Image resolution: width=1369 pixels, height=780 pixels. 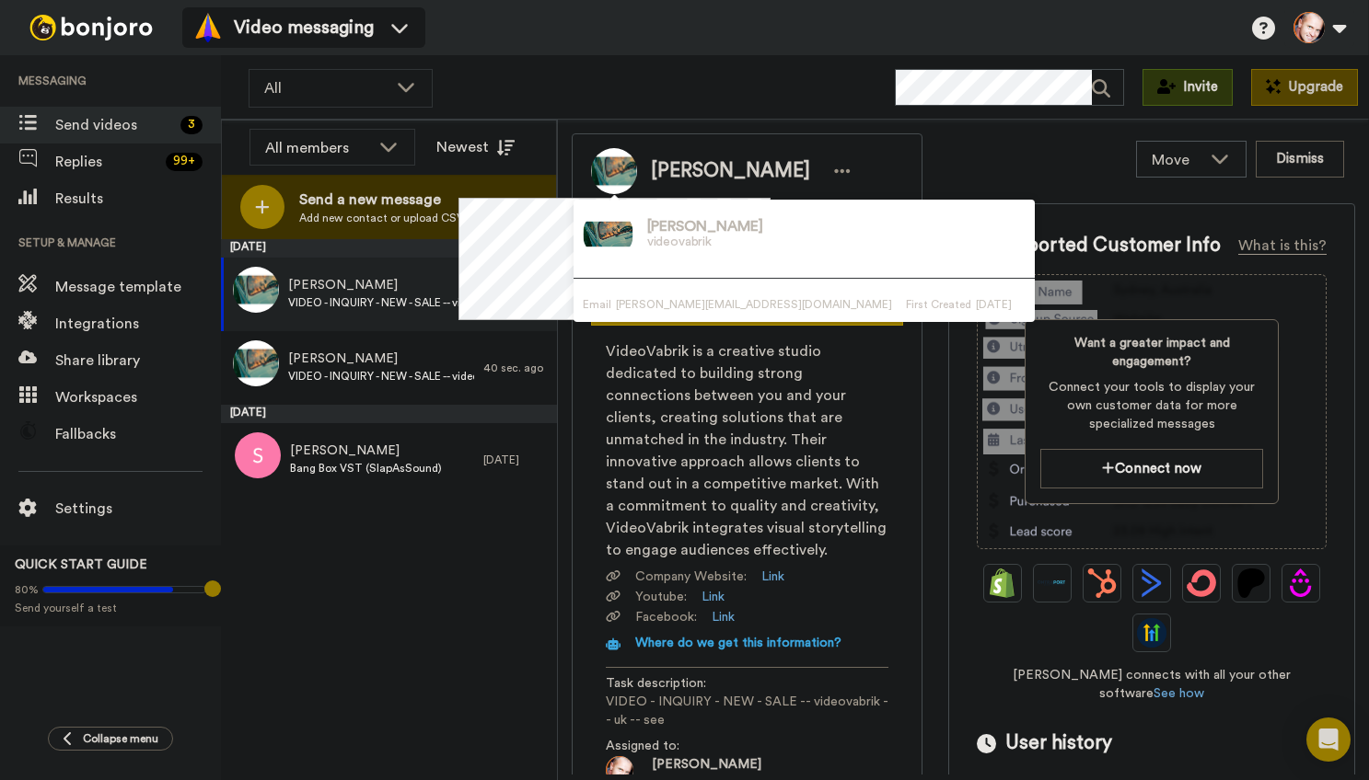 What do you see at coordinates (1052, 583) in the screenshot?
I see `img: Ontraport` at bounding box center [1052, 583].